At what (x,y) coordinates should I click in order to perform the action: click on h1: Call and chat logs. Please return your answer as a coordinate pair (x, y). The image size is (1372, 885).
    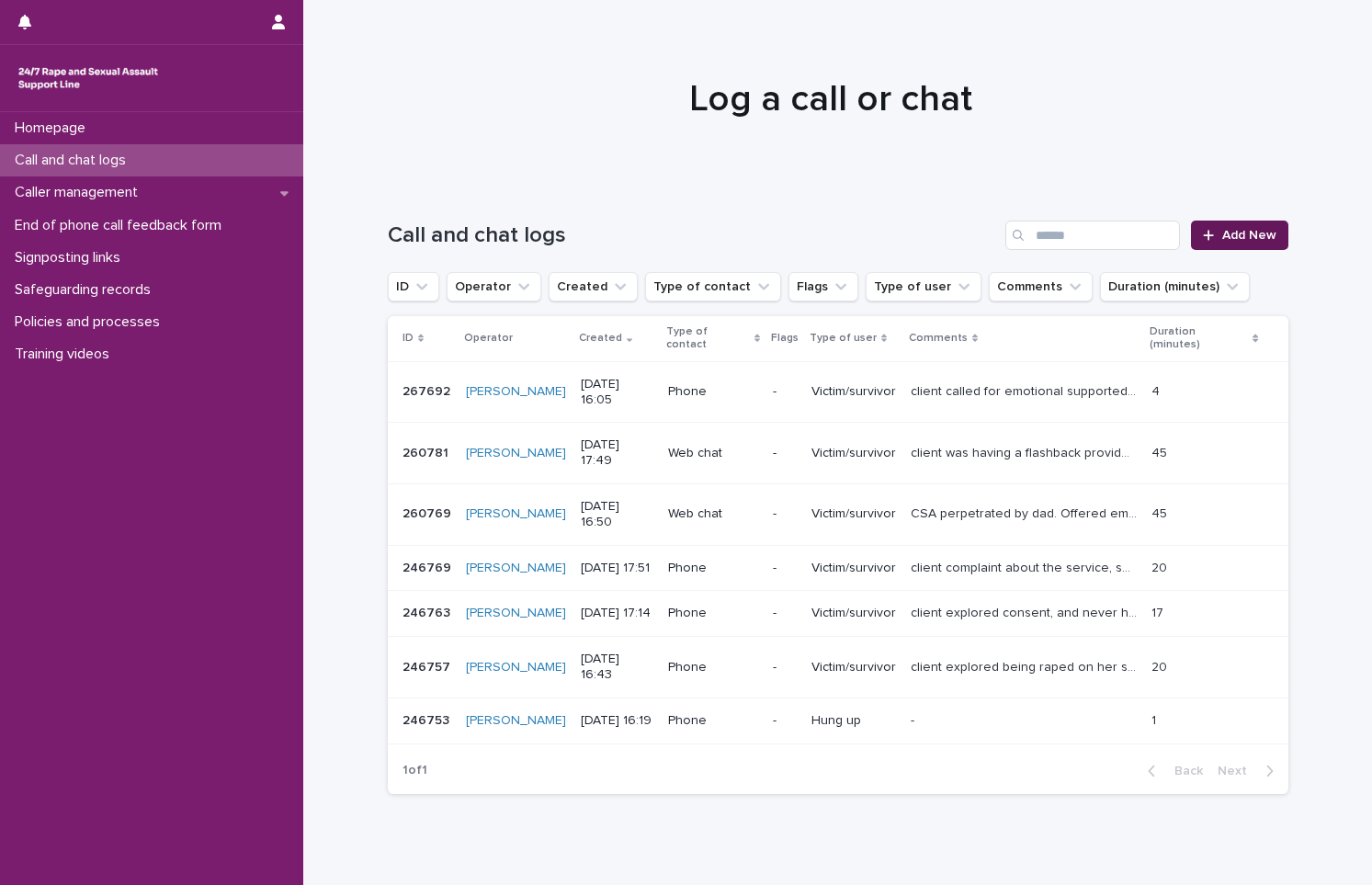
    Looking at the image, I should click on (693, 235).